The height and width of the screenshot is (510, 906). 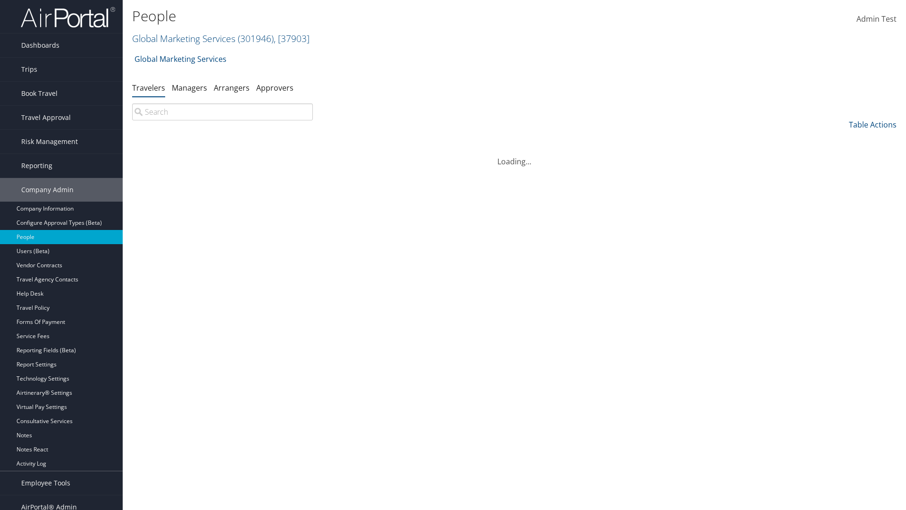 I want to click on img: airportal-logo.png, so click(x=68, y=17).